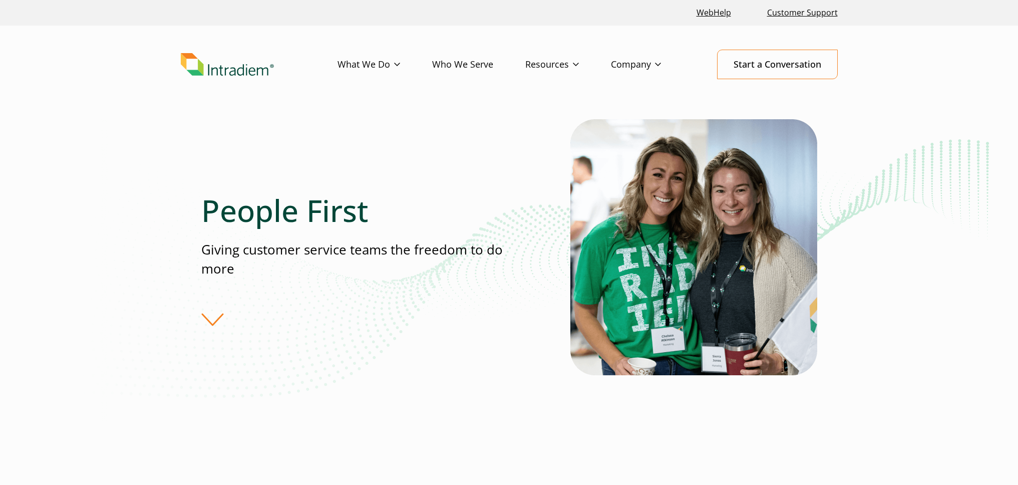 The width and height of the screenshot is (1018, 485). Describe the element at coordinates (802, 13) in the screenshot. I see `a: Customer Support` at that location.